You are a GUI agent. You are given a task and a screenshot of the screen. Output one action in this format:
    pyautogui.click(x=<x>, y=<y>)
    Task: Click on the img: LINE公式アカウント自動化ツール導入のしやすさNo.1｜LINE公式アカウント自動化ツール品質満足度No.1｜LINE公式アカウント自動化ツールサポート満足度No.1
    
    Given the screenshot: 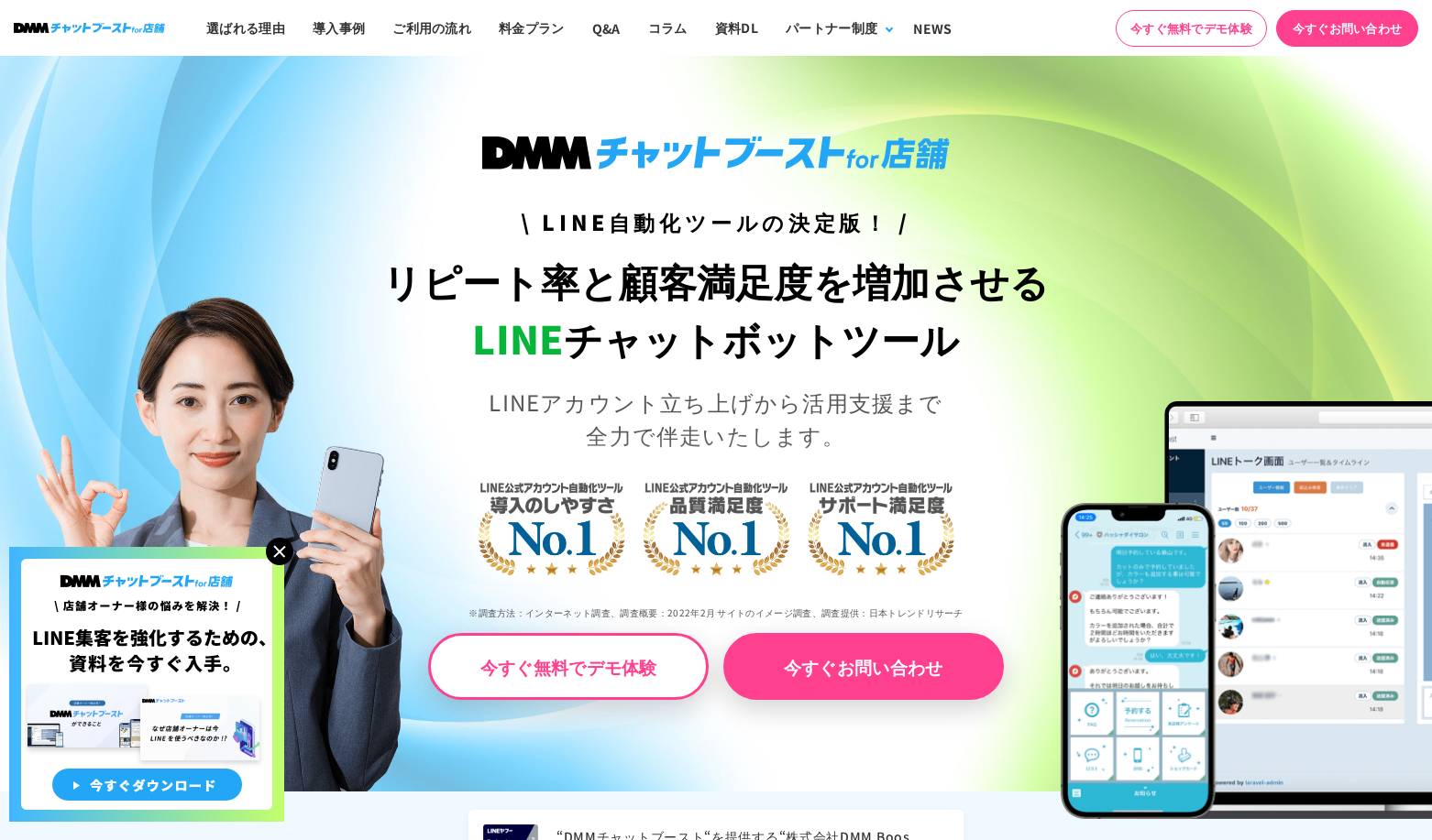 What is the action you would take?
    pyautogui.click(x=716, y=525)
    